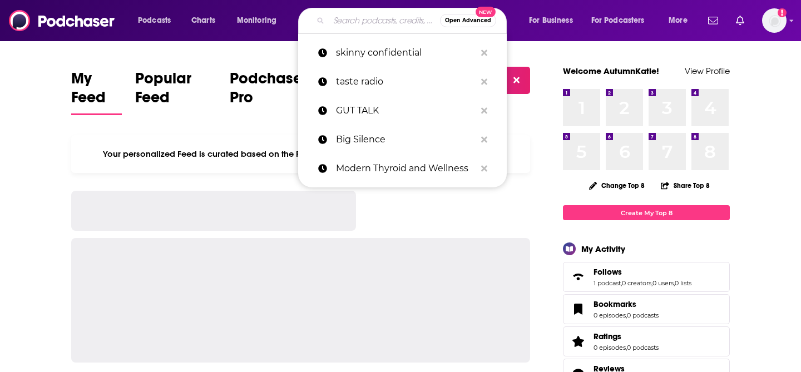 This screenshot has height=372, width=801. Describe the element at coordinates (683, 283) in the screenshot. I see `a: 0 lists` at that location.